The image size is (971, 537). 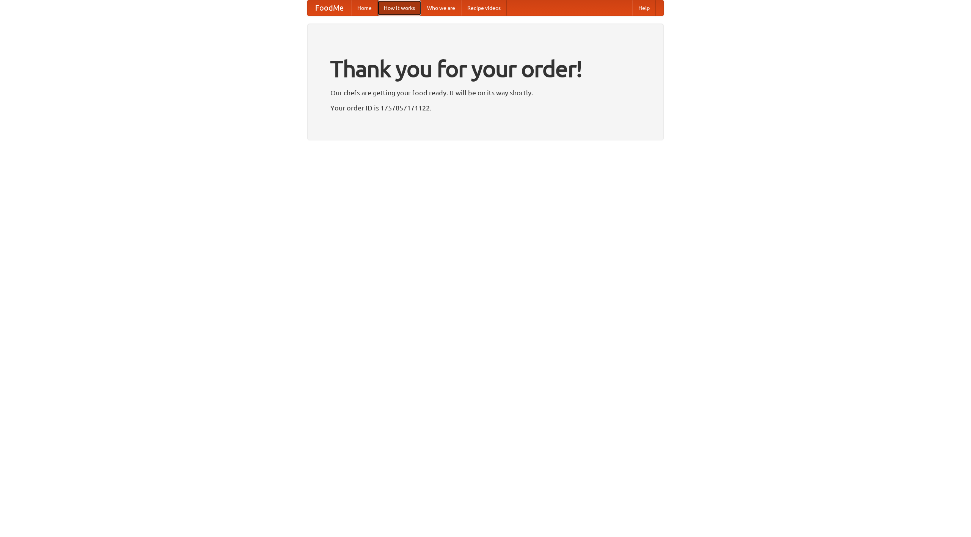 I want to click on p: Your order ID is 1757857171122., so click(x=485, y=108).